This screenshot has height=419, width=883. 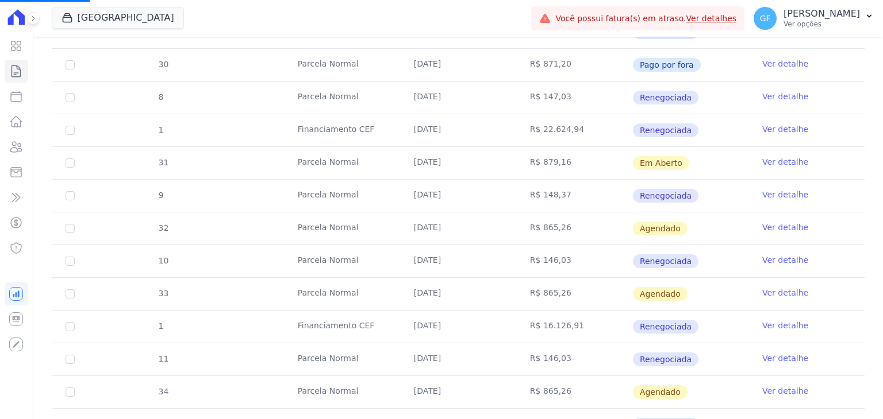 What do you see at coordinates (574, 163) in the screenshot?
I see `td: R$ 879,16` at bounding box center [574, 163].